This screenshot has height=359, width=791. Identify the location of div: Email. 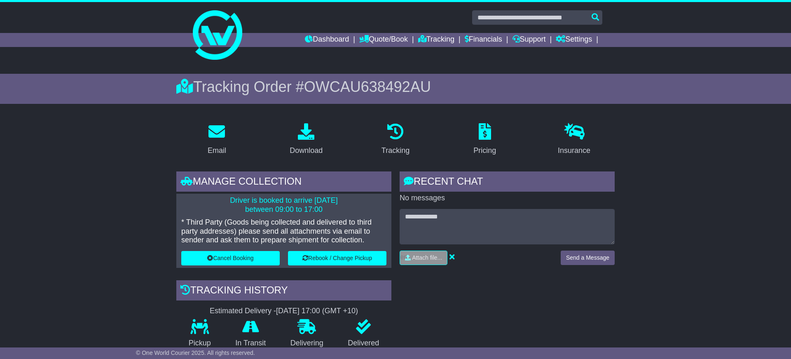
(217, 150).